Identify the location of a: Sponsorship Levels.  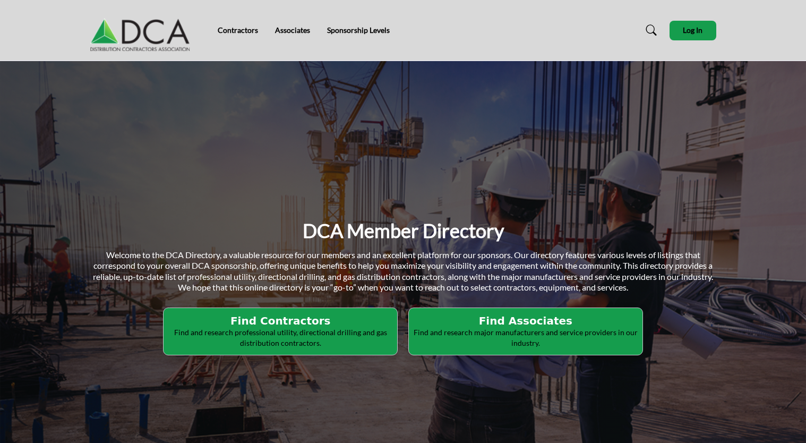
(359, 30).